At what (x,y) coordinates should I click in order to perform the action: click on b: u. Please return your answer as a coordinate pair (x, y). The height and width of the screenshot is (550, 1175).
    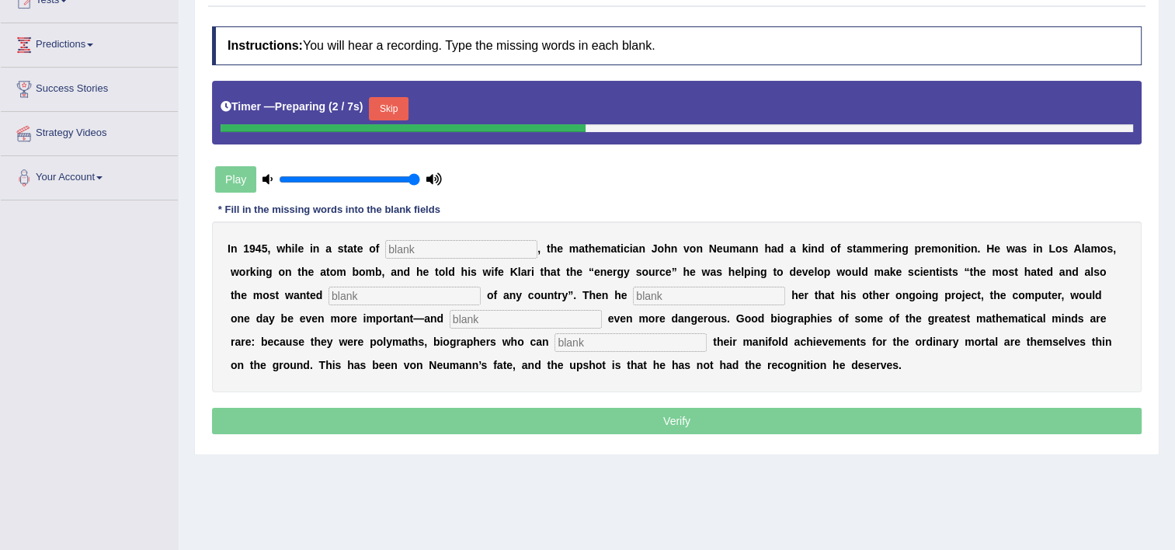
    Looking at the image, I should click on (544, 295).